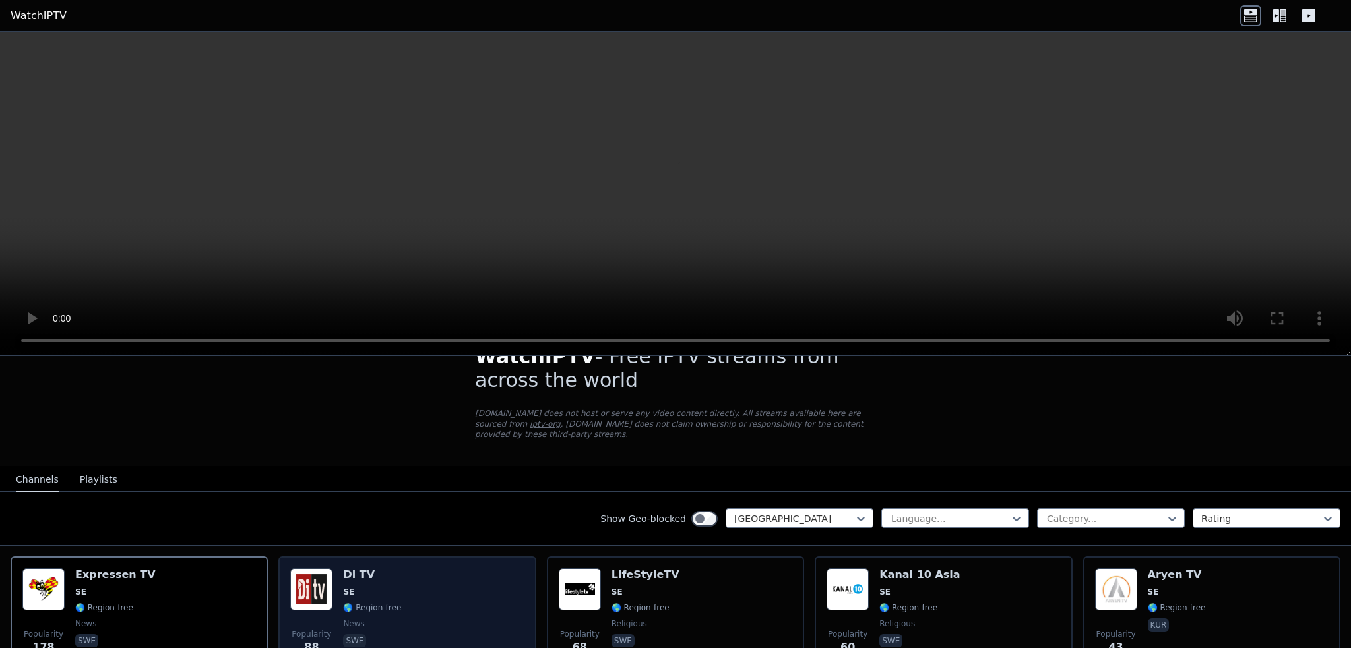 This screenshot has width=1351, height=648. Describe the element at coordinates (675, 369) in the screenshot. I see `h1: - Free IPTV streams from across the world` at that location.